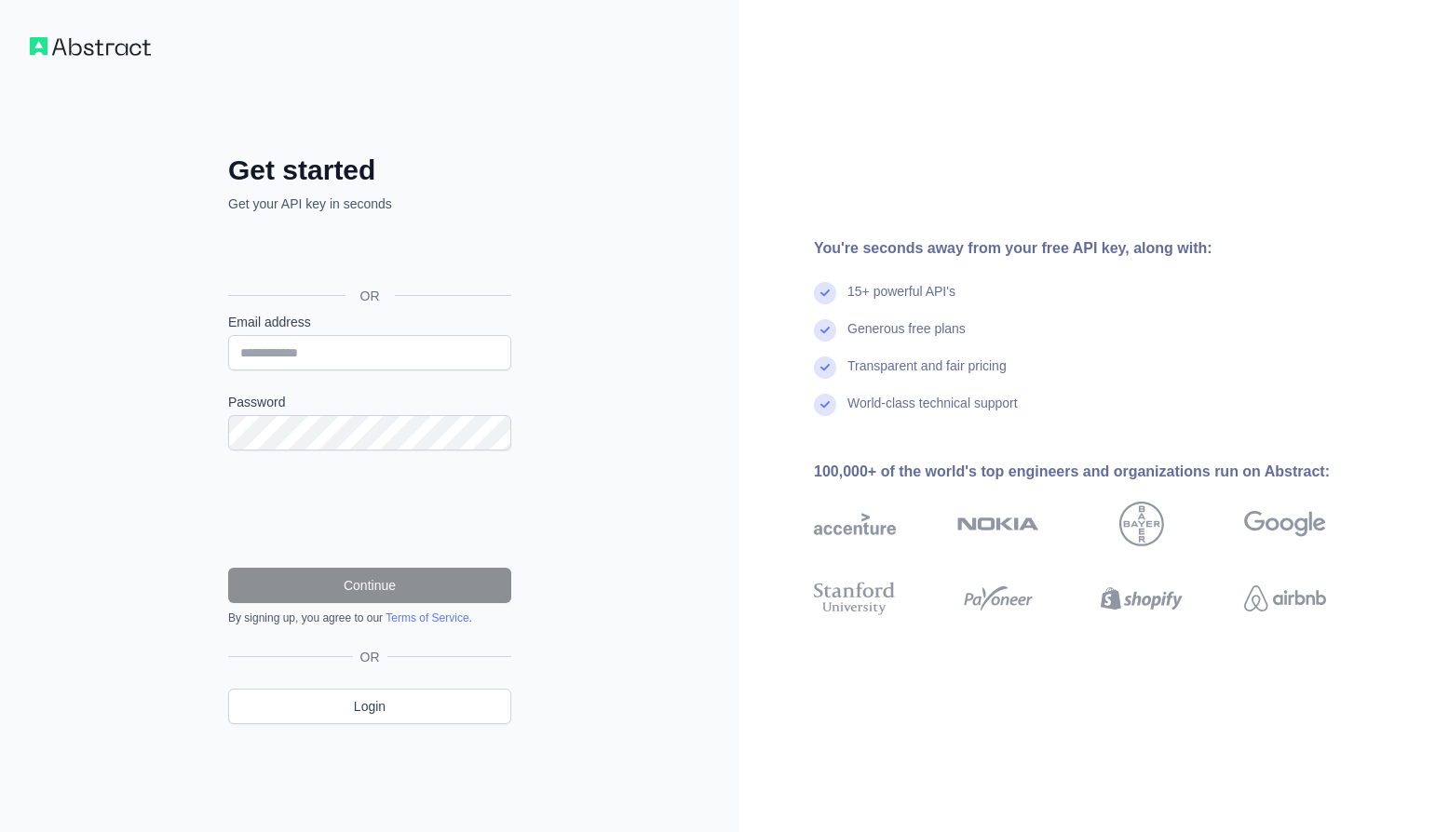  Describe the element at coordinates (1141, 524) in the screenshot. I see `img: bayer` at that location.